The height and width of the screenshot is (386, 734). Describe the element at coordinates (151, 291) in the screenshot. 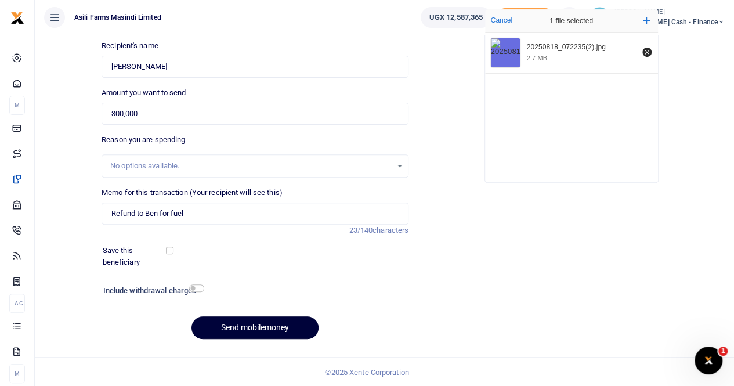

I see `h6: Include withdrawal charges` at that location.